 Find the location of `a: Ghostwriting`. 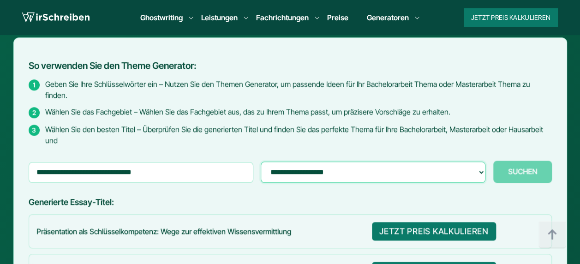

a: Ghostwriting is located at coordinates (161, 18).